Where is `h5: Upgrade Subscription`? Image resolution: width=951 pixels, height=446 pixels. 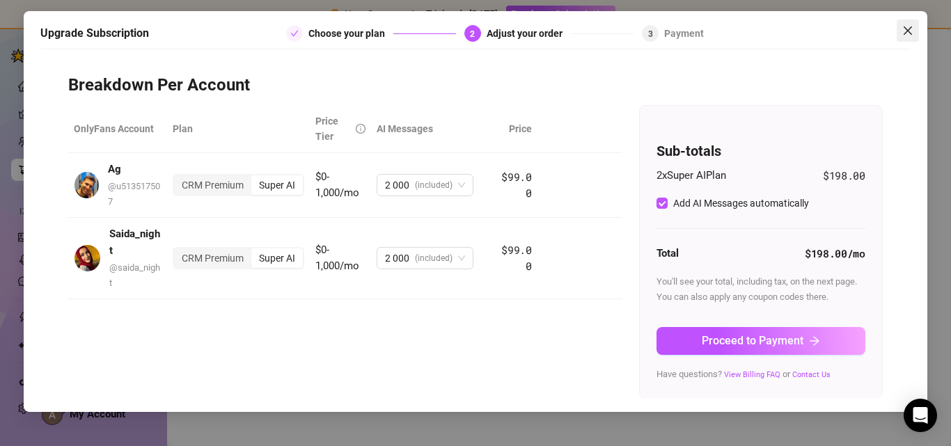
h5: Upgrade Subscription is located at coordinates (95, 33).